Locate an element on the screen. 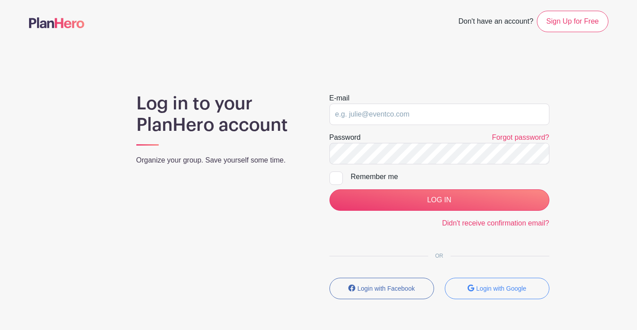 The width and height of the screenshot is (637, 330). a: Didn't receive confirmation email? is located at coordinates (496, 223).